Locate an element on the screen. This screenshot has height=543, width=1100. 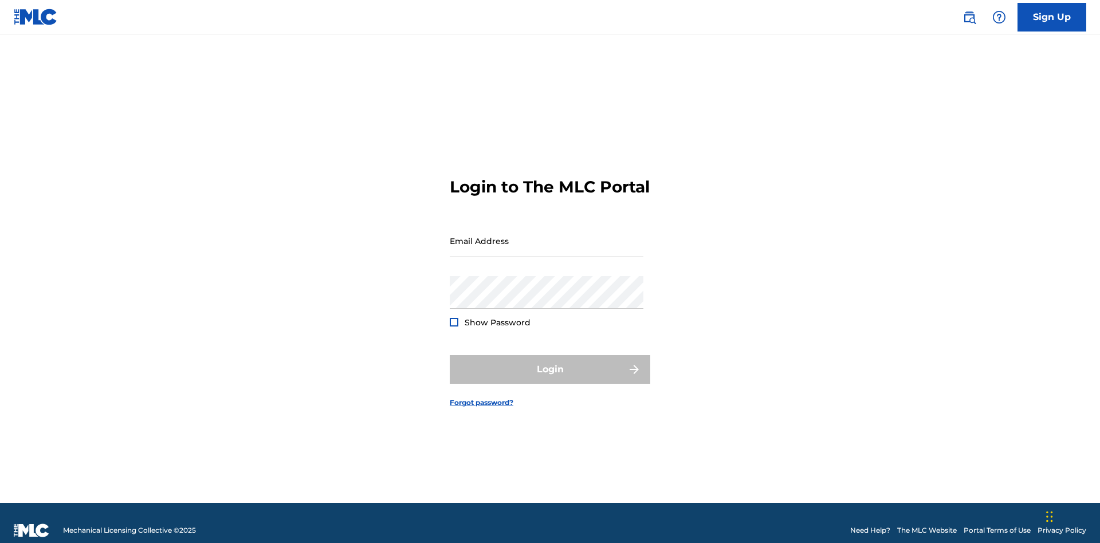
span: Mechanical Licensing Collective © 2025 is located at coordinates (129, 531).